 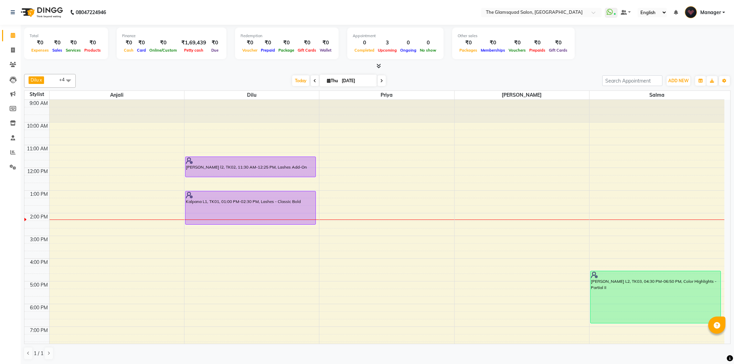 What do you see at coordinates (250, 50) in the screenshot?
I see `span: Voucher` at bounding box center [250, 50].